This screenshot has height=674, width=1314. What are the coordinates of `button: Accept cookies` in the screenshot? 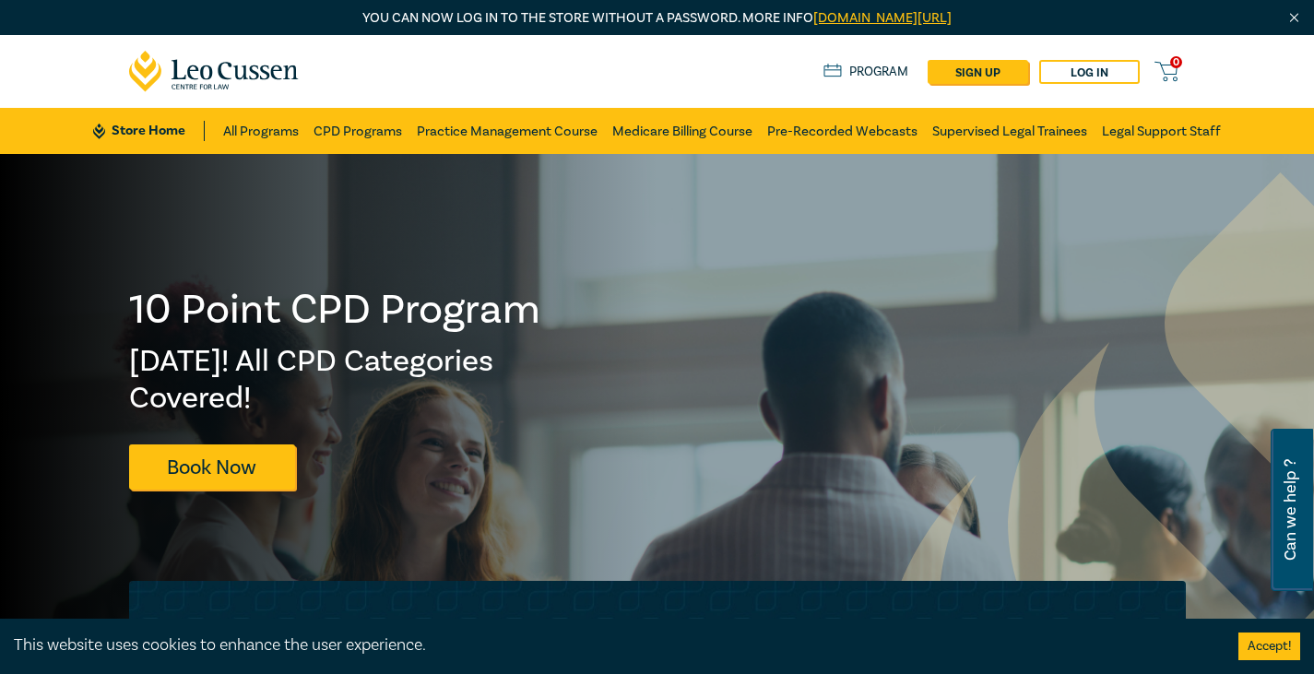 It's located at (1269, 647).